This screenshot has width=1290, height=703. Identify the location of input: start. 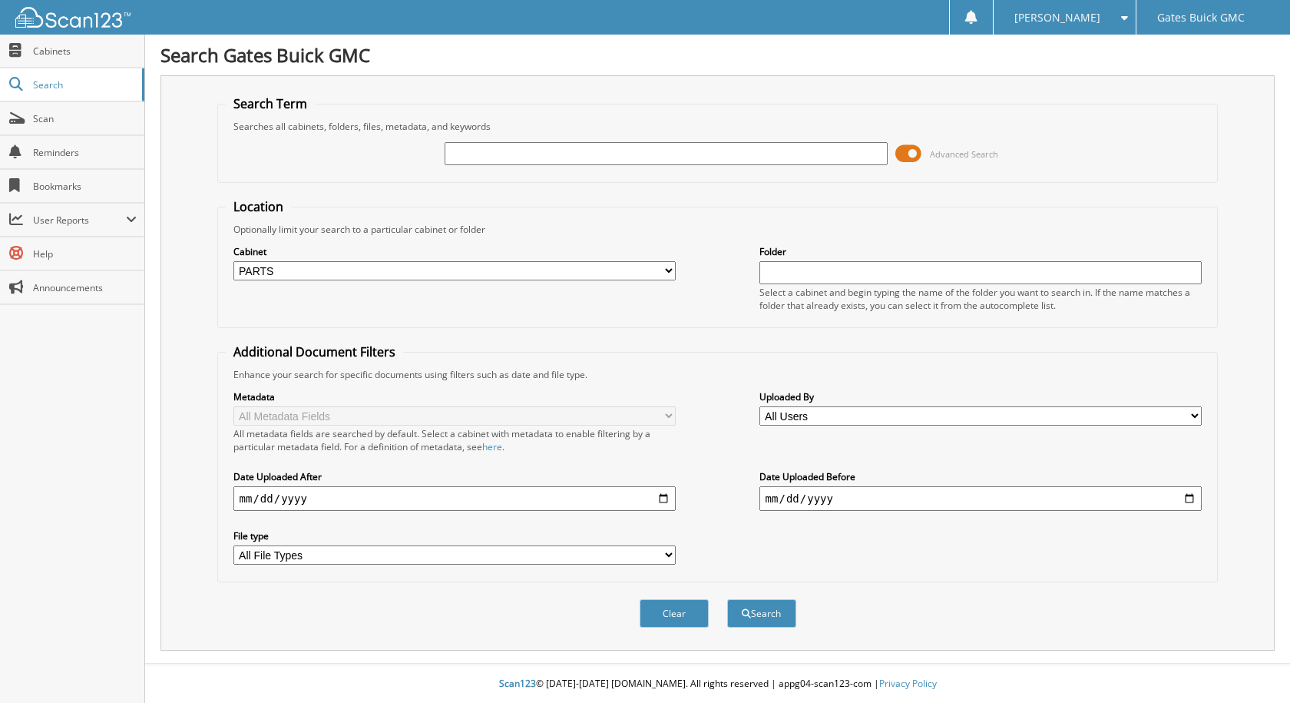
(455, 499).